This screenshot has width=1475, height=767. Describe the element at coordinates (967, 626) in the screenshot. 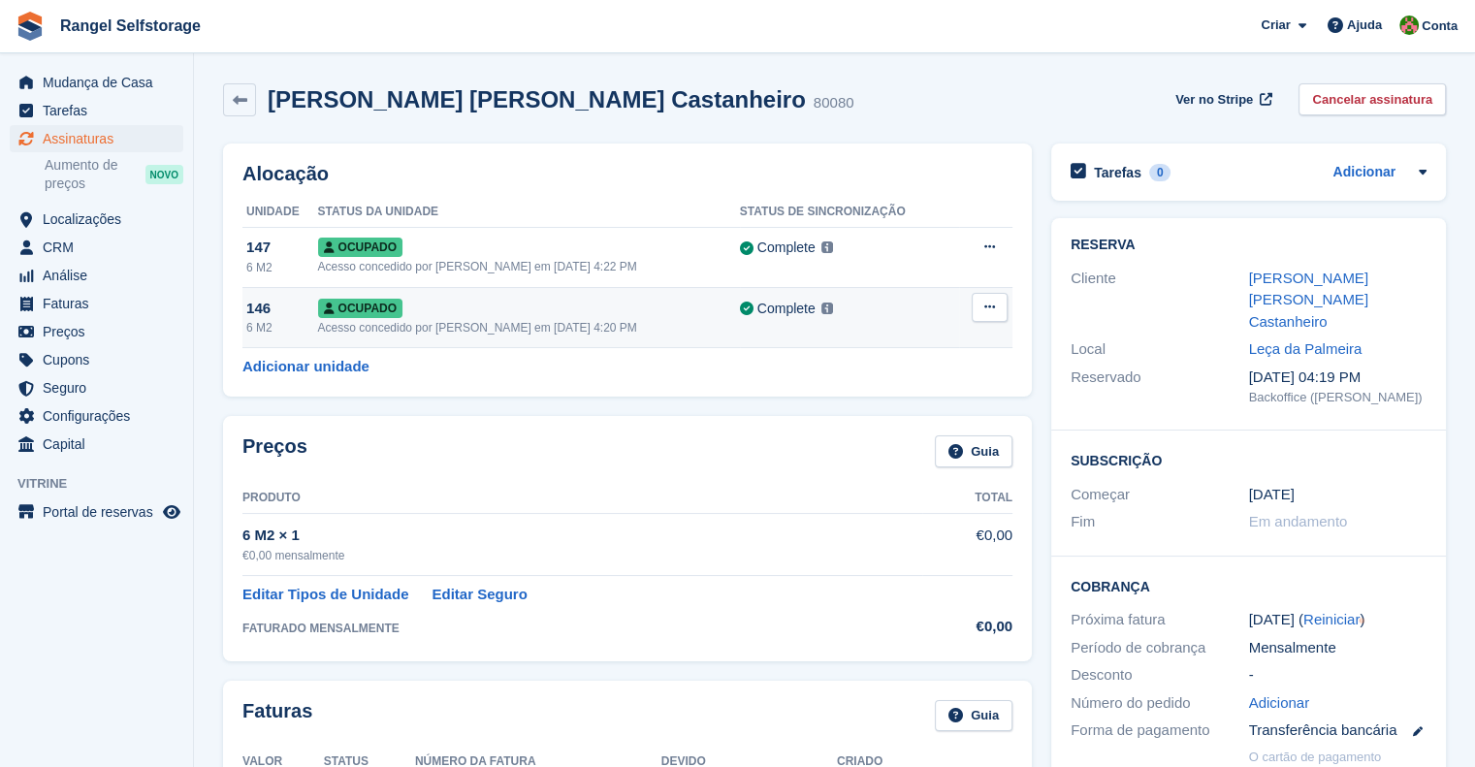

I see `div: €0,00` at that location.